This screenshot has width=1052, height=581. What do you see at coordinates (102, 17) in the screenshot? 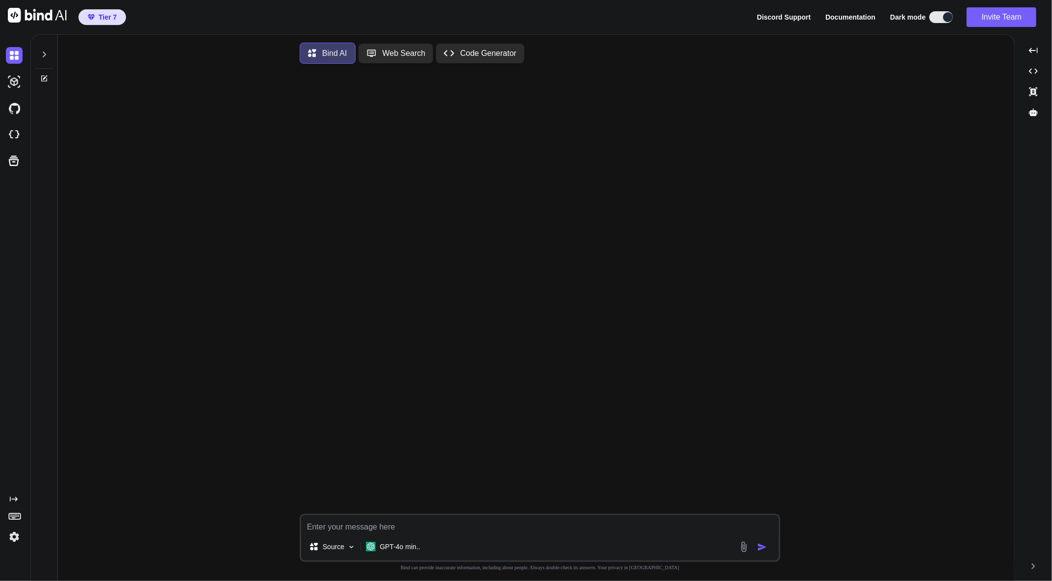
I see `button: premiumTier 7` at bounding box center [102, 17].